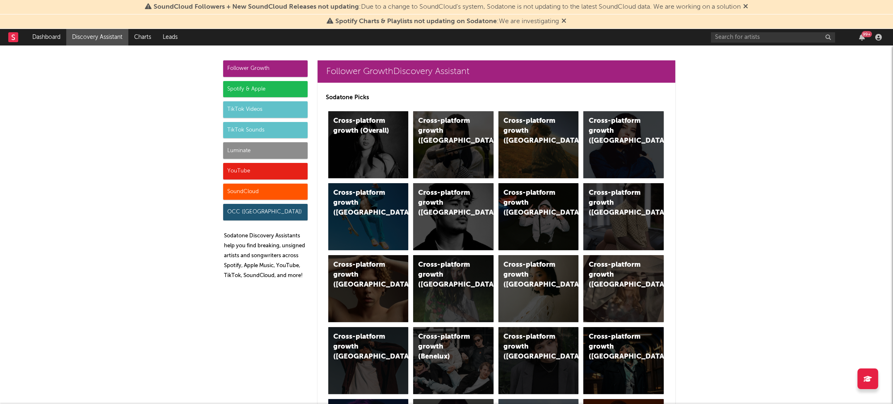  Describe the element at coordinates (97, 37) in the screenshot. I see `a: Discovery Assistant` at that location.